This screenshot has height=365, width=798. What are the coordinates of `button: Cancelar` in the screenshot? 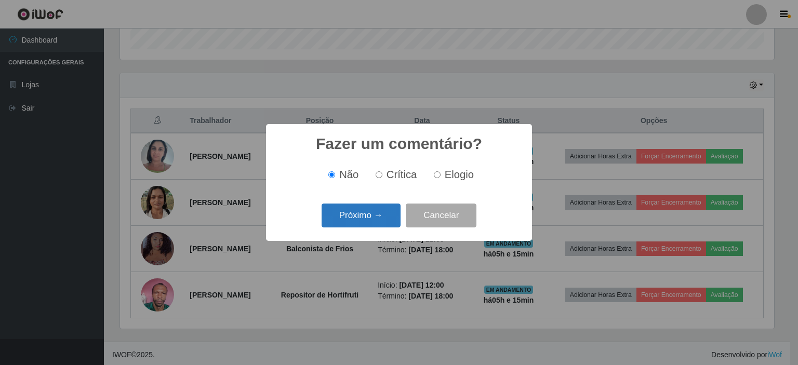 It's located at (441, 216).